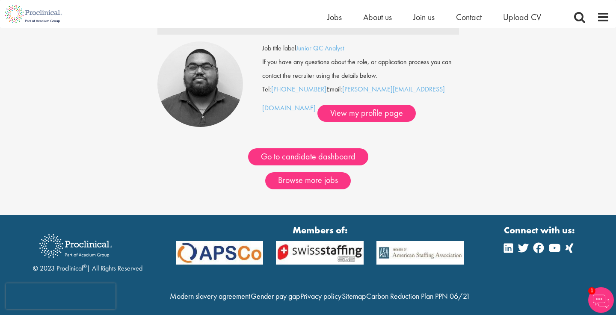  Describe the element at coordinates (210, 296) in the screenshot. I see `a: Modern slavery agreement` at that location.